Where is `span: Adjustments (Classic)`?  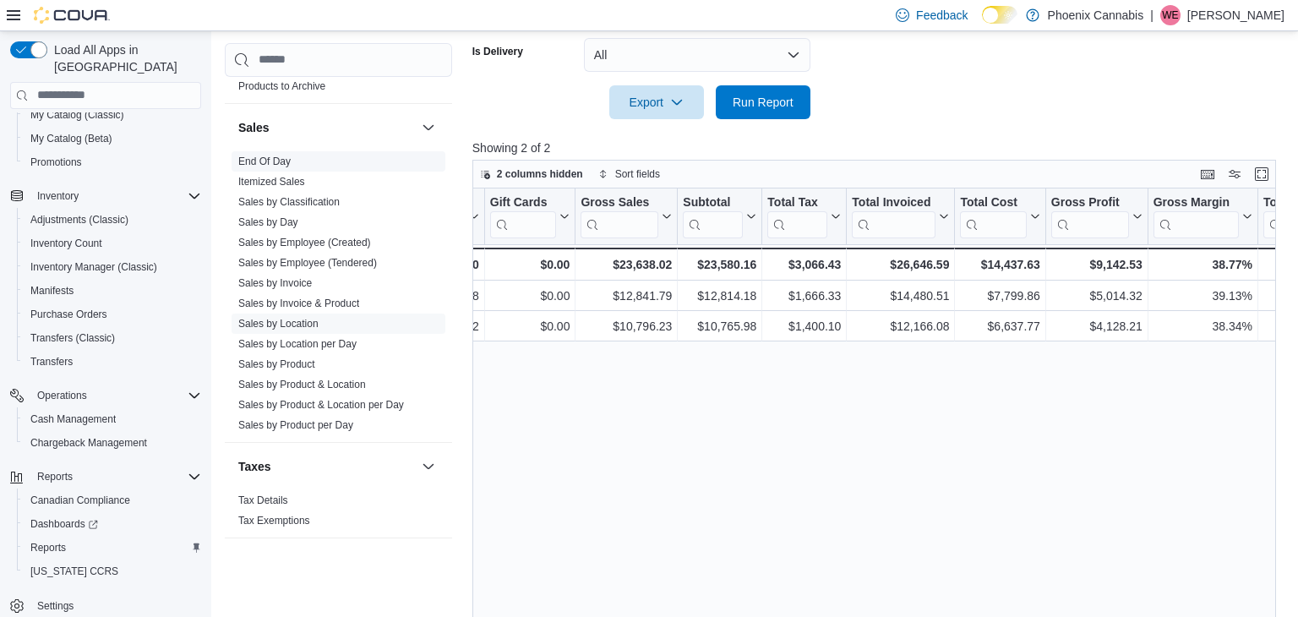 span: Adjustments (Classic) is located at coordinates (112, 220).